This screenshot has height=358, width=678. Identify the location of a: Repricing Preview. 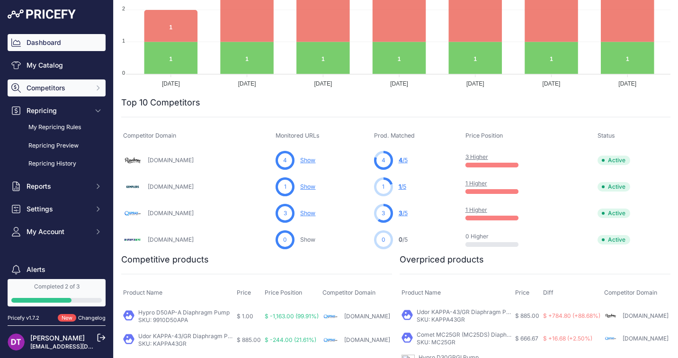
(56, 146).